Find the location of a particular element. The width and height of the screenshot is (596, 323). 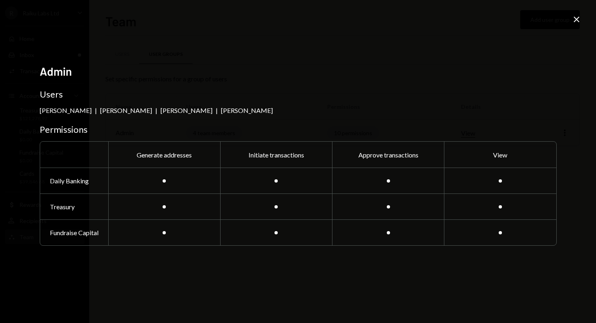

div: View is located at coordinates (500, 155).